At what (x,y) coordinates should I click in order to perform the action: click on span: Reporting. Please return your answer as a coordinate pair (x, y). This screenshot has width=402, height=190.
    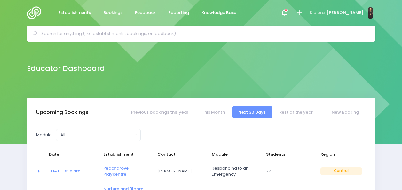
    Looking at the image, I should click on (178, 13).